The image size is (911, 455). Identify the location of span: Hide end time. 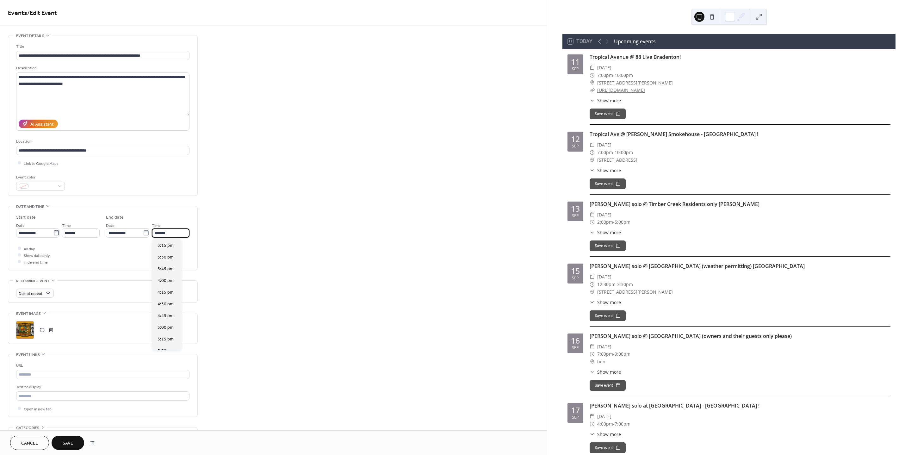
(36, 262).